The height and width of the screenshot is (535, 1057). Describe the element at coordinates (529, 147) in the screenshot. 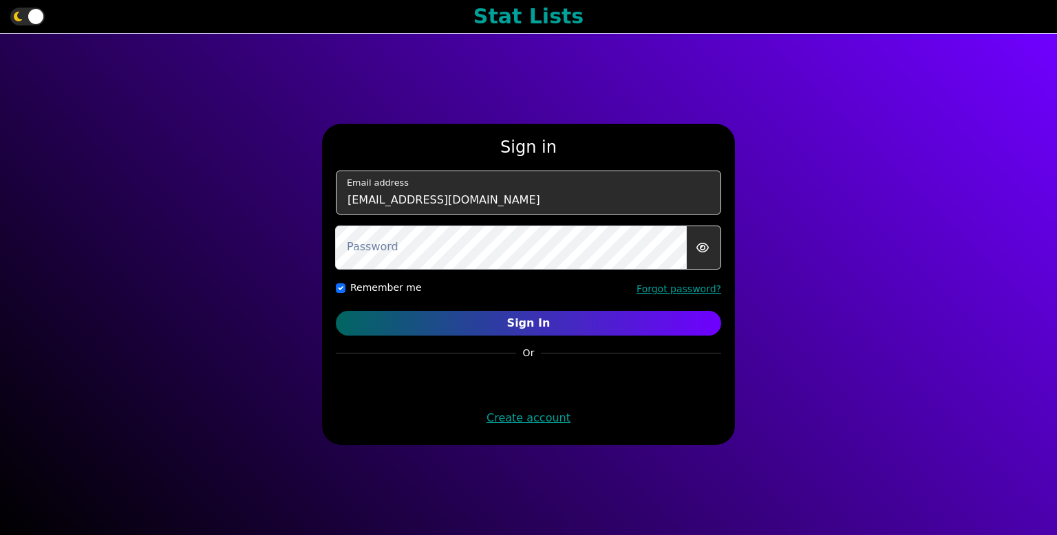

I see `h3: Sign in` at that location.